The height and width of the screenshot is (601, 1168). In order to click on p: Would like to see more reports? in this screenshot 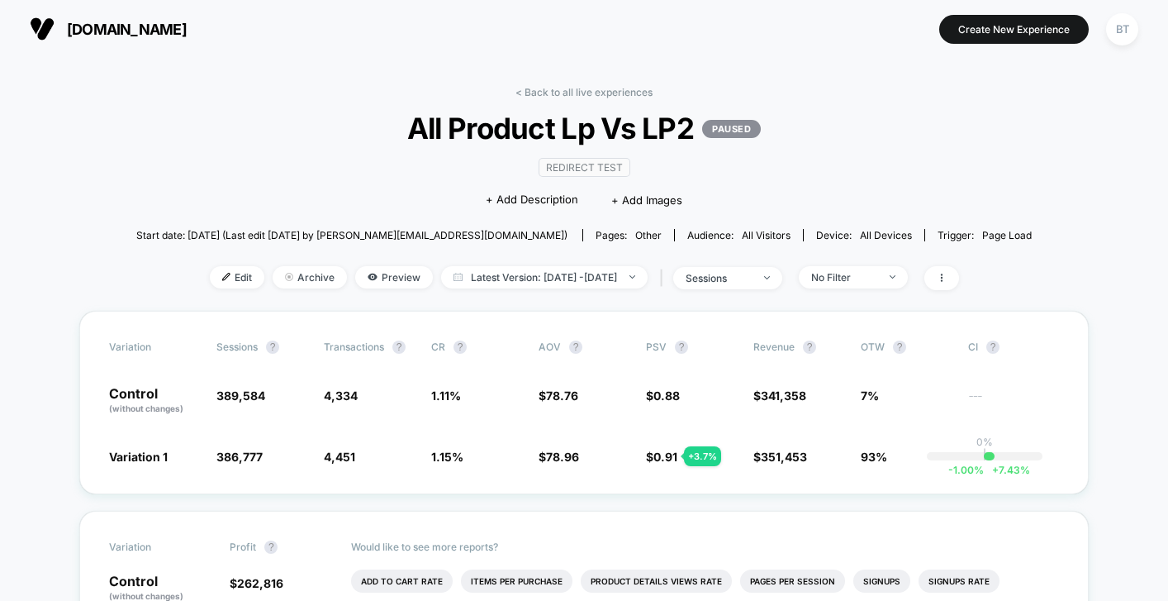, I will do `click(706, 546)`.